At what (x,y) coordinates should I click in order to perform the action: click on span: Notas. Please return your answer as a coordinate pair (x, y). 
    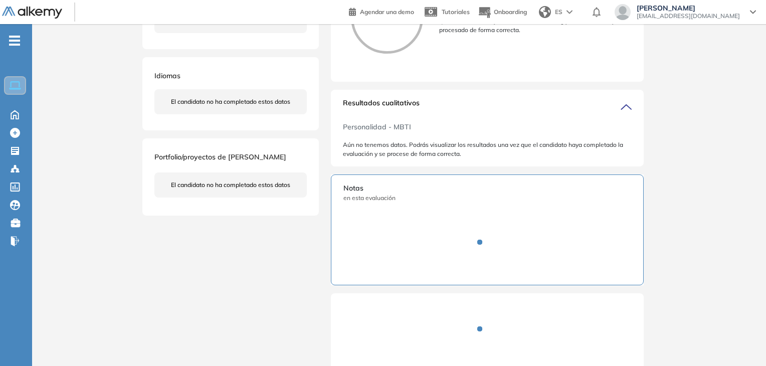
    Looking at the image, I should click on (487, 188).